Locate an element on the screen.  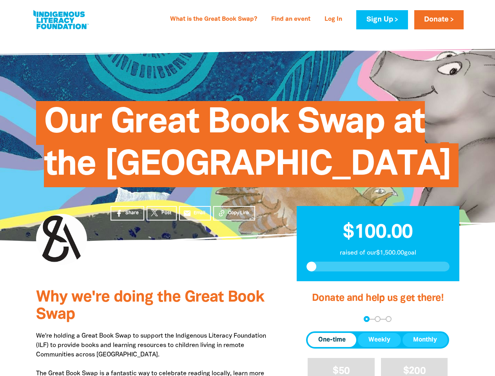
button: Navigate to step 3 of 3 to enter your payment details is located at coordinates (388, 319).